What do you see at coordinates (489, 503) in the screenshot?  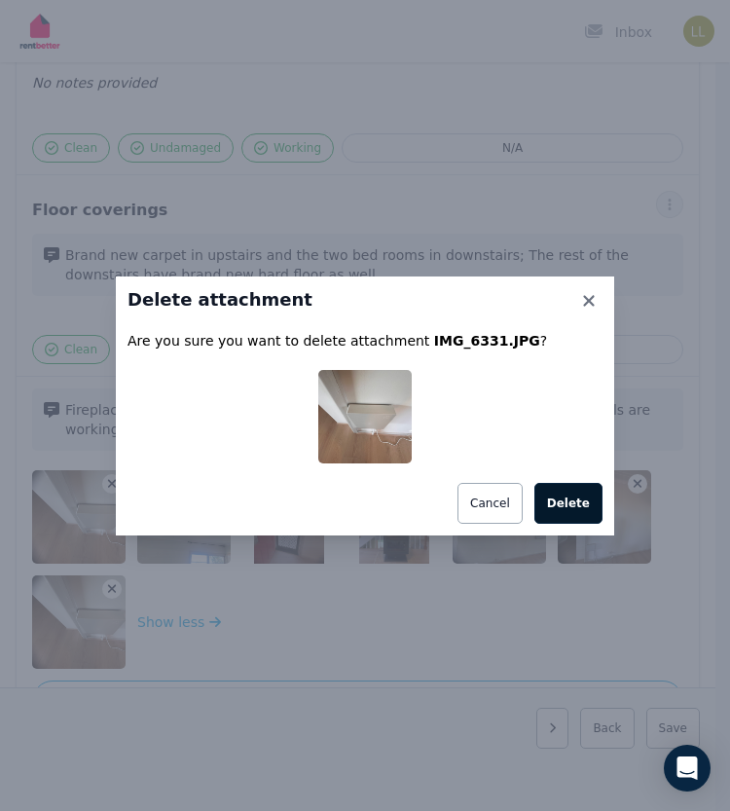 I see `button: Cancel` at bounding box center [489, 503].